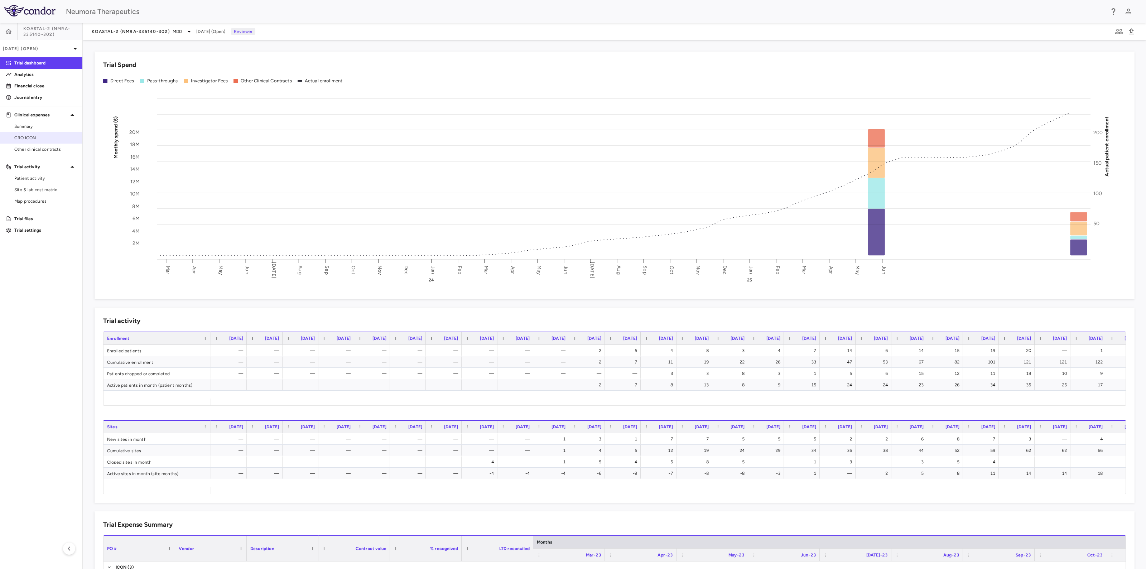  What do you see at coordinates (1054, 385) in the screenshot?
I see `div: 25` at bounding box center [1054, 385].